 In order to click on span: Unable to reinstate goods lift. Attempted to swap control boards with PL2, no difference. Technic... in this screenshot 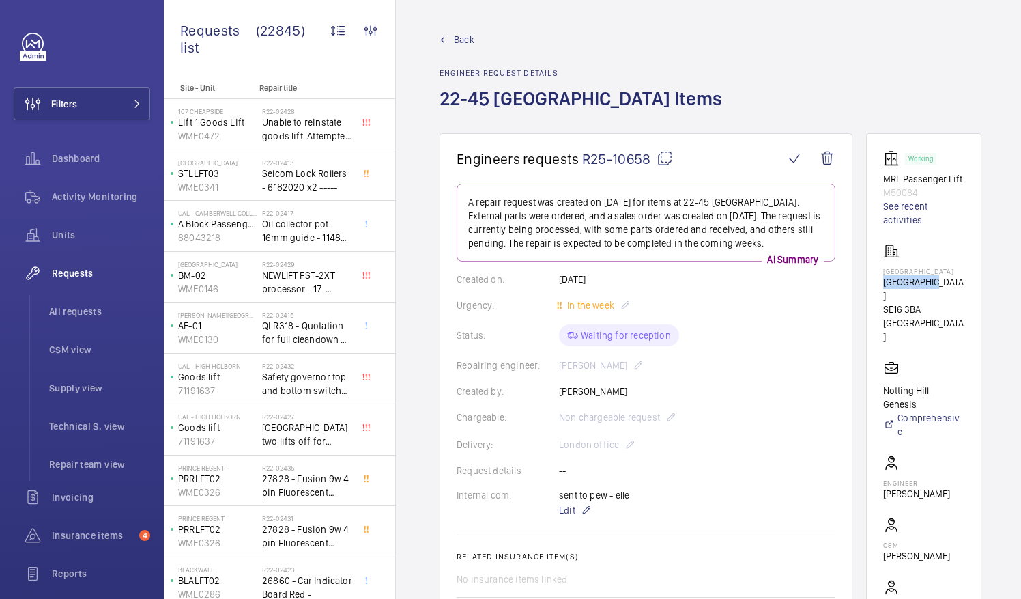, I will do `click(307, 129)`.